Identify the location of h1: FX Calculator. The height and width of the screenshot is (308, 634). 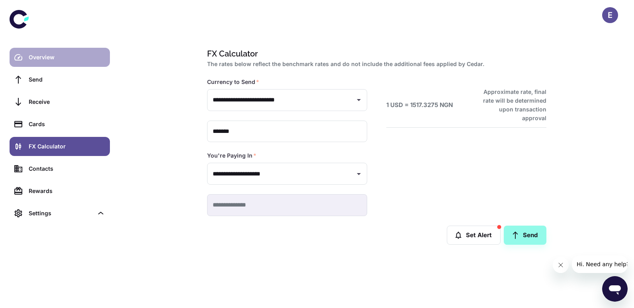
(375, 54).